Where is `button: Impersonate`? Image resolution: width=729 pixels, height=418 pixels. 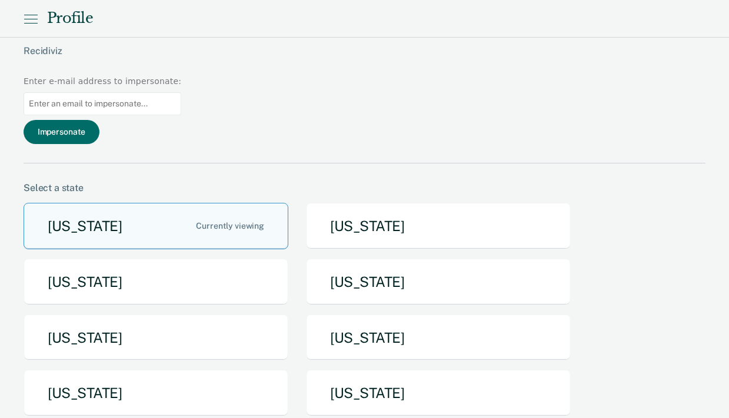 button: Impersonate is located at coordinates (61, 132).